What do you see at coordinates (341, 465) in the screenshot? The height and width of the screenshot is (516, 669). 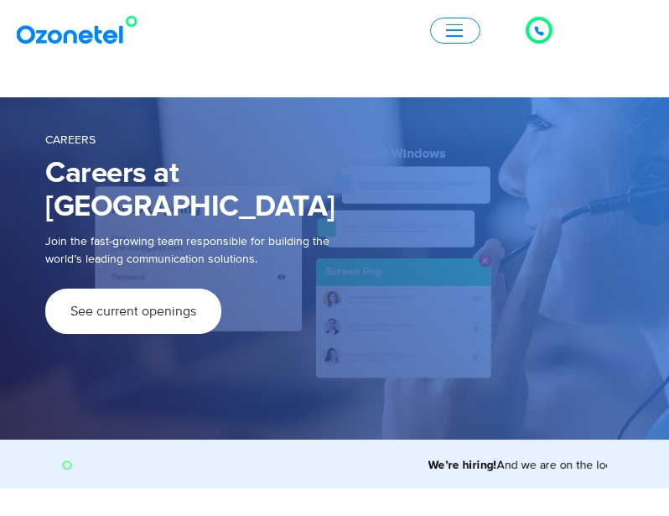 I see `marquee: And we are on the lookout for passionate,self-driven, hardworking team members to join us. Come, ...` at bounding box center [341, 465].